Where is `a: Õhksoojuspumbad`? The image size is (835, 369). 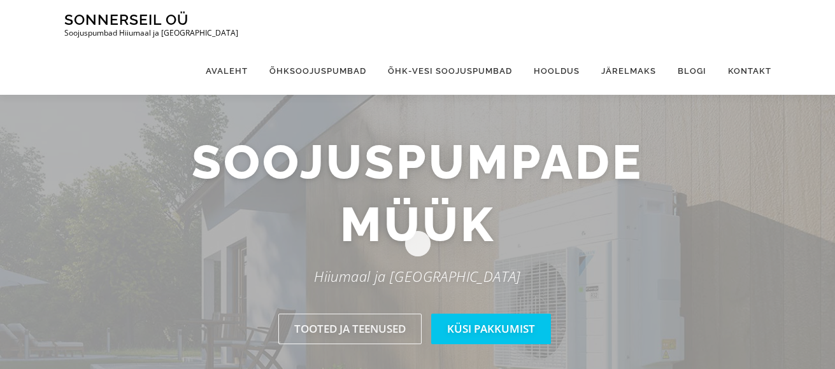 a: Õhksoojuspumbad is located at coordinates (318, 71).